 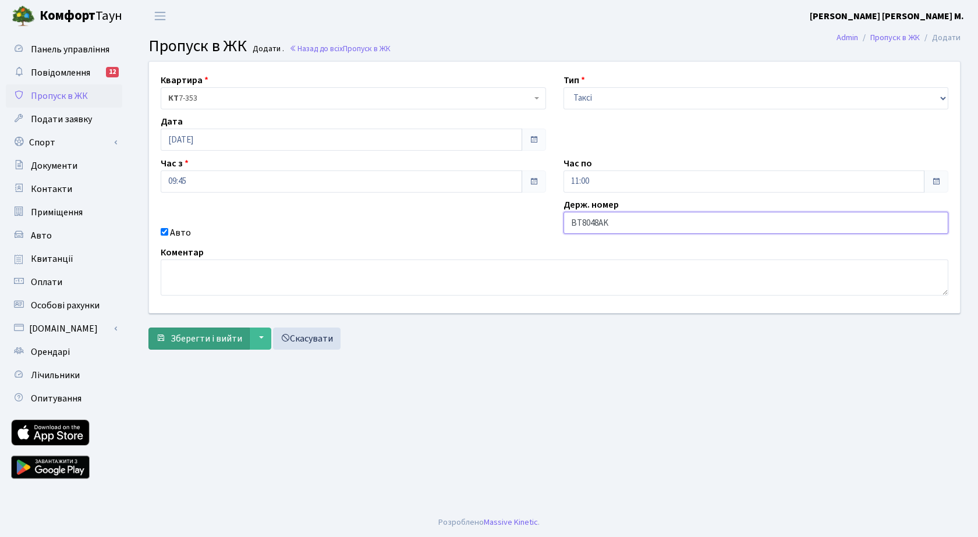 What do you see at coordinates (64, 73) in the screenshot?
I see `a: Повідомлення12` at bounding box center [64, 73].